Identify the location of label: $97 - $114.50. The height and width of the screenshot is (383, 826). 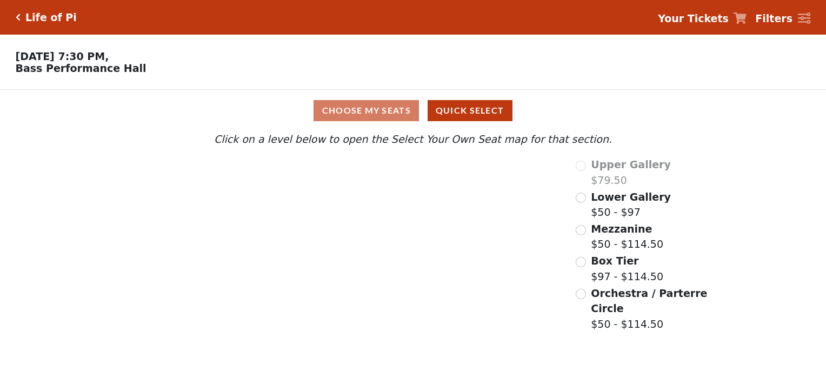
(627, 268).